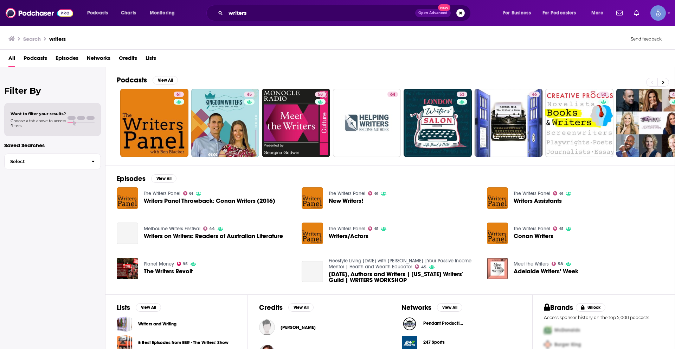 The image size is (675, 349). What do you see at coordinates (410, 324) in the screenshot?
I see `img: Pendant Productions logo` at bounding box center [410, 324].